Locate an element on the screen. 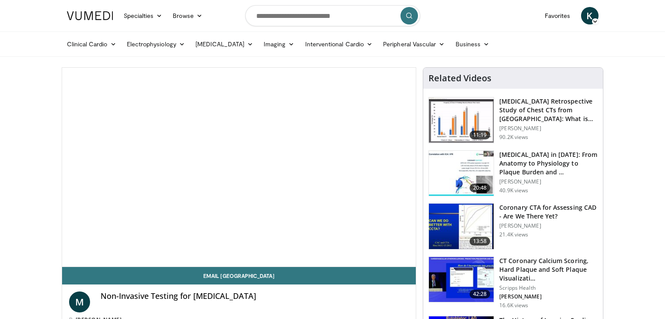  a: Browse is located at coordinates (188, 16).